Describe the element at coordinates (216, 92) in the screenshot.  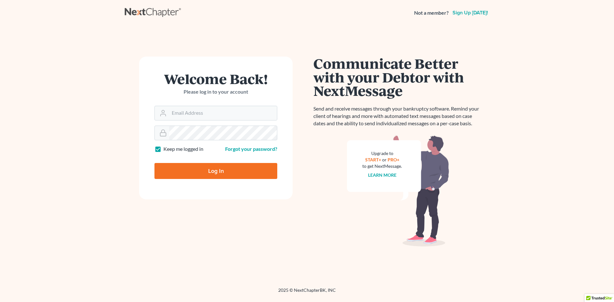
I see `p: Please log in to your account` at that location.